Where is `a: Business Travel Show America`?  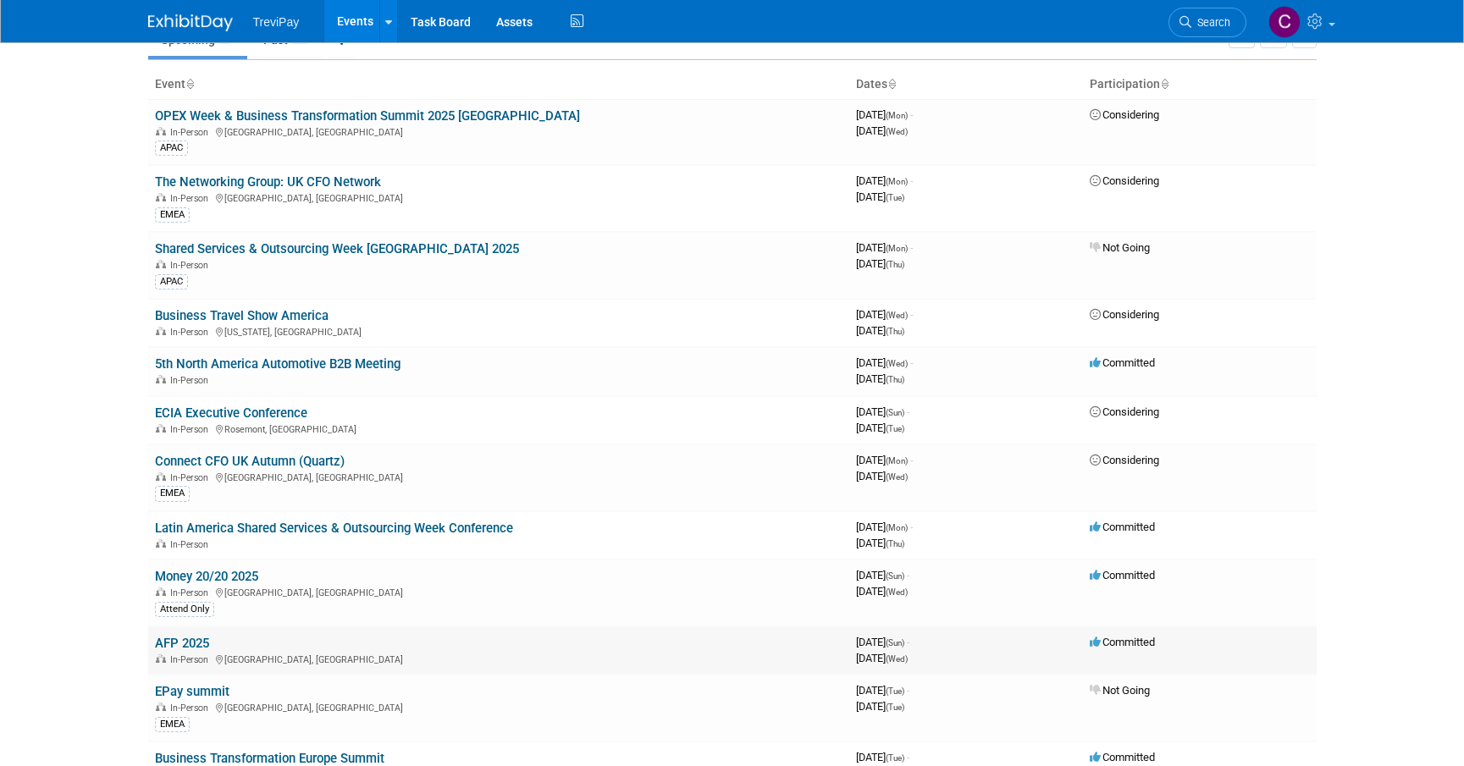
a: Business Travel Show America is located at coordinates (241, 316).